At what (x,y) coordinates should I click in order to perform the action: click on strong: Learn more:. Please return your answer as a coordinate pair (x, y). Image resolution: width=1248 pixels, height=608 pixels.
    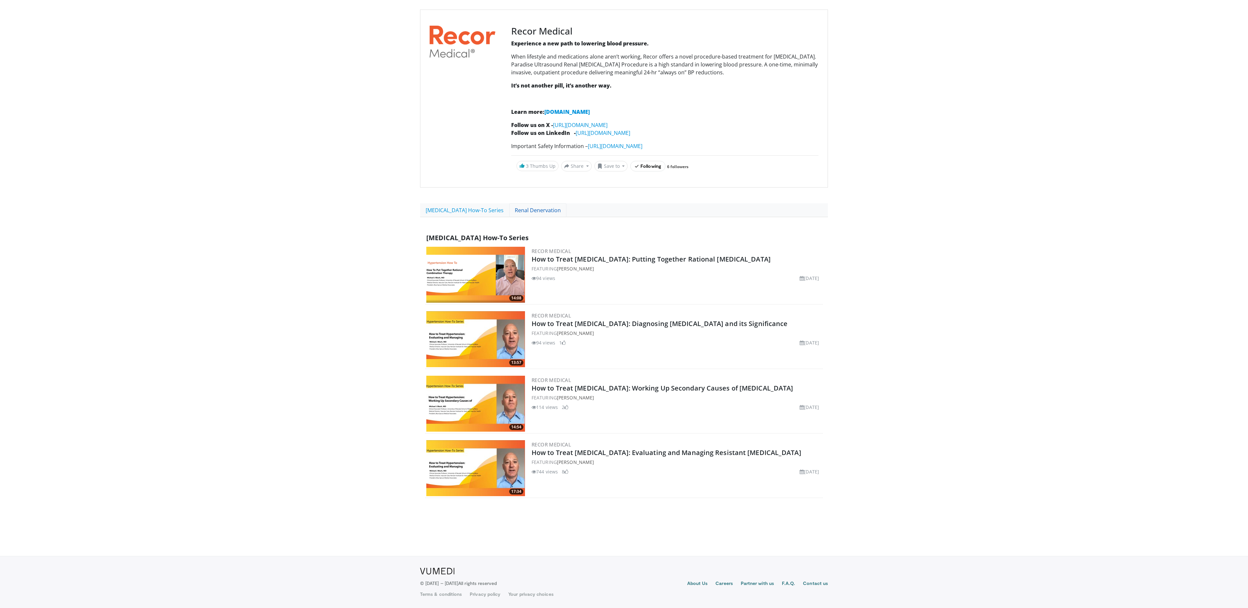
    Looking at the image, I should click on (527, 112).